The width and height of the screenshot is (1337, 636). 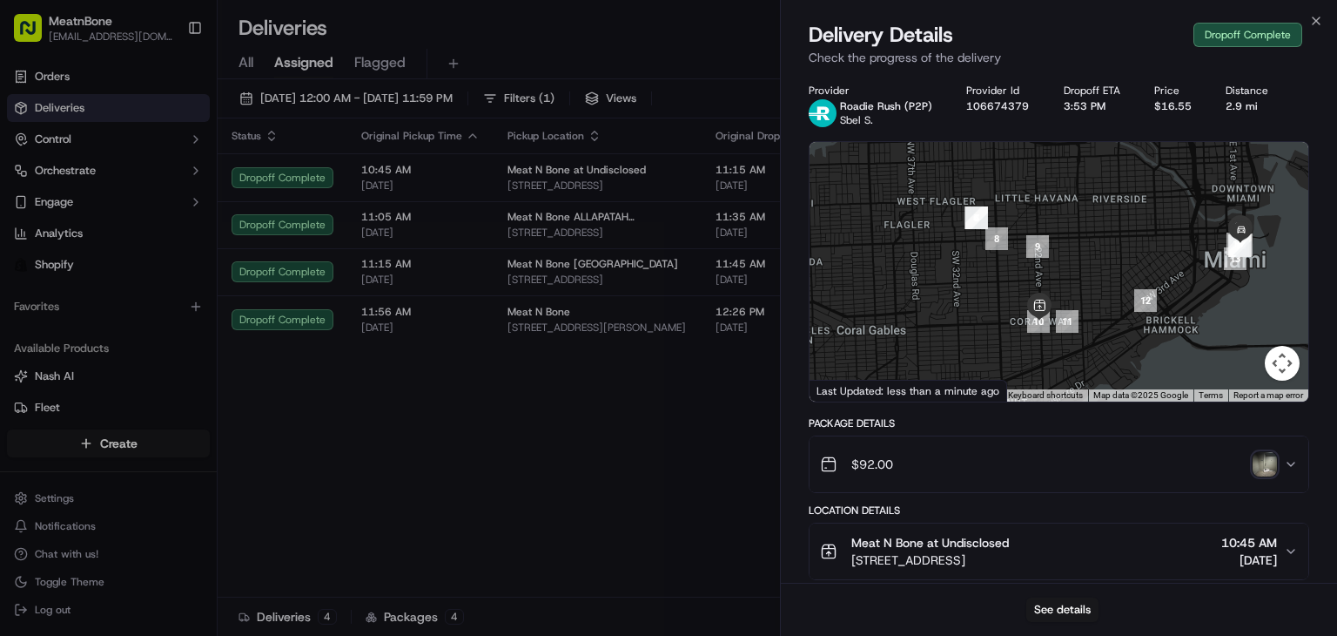 I want to click on div: 3:53 PM, so click(x=1095, y=106).